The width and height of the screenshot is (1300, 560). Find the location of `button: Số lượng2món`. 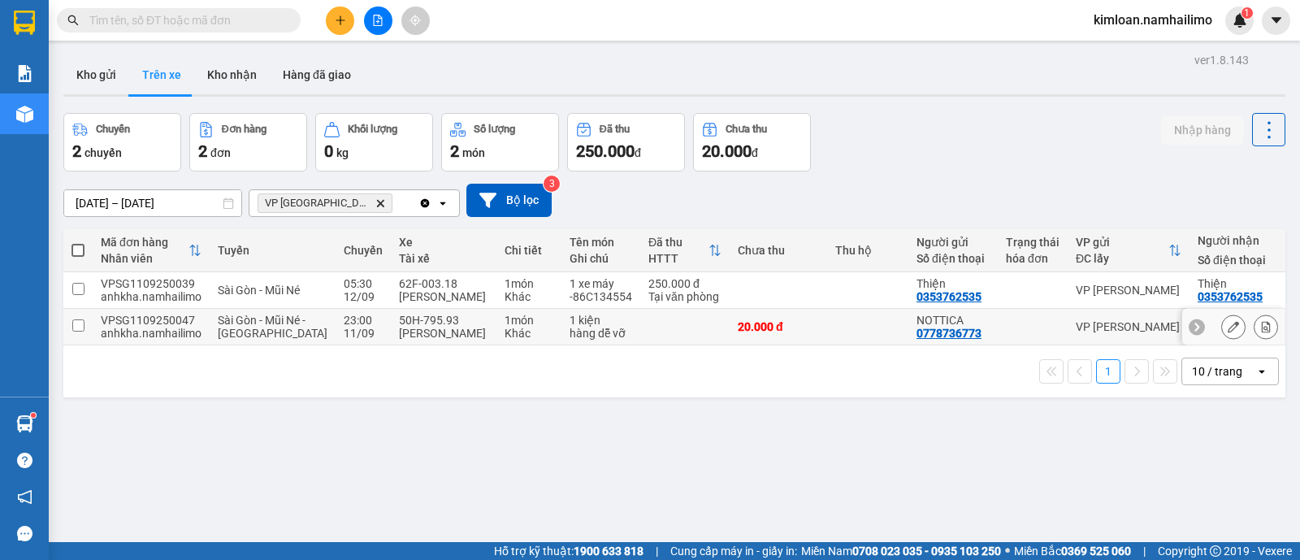

button: Số lượng2món is located at coordinates (500, 142).